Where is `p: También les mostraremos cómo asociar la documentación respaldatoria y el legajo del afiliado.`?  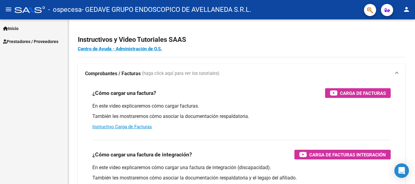
p: También les mostraremos cómo asociar la documentación respaldatoria y el legajo del afiliado. is located at coordinates (241, 178).